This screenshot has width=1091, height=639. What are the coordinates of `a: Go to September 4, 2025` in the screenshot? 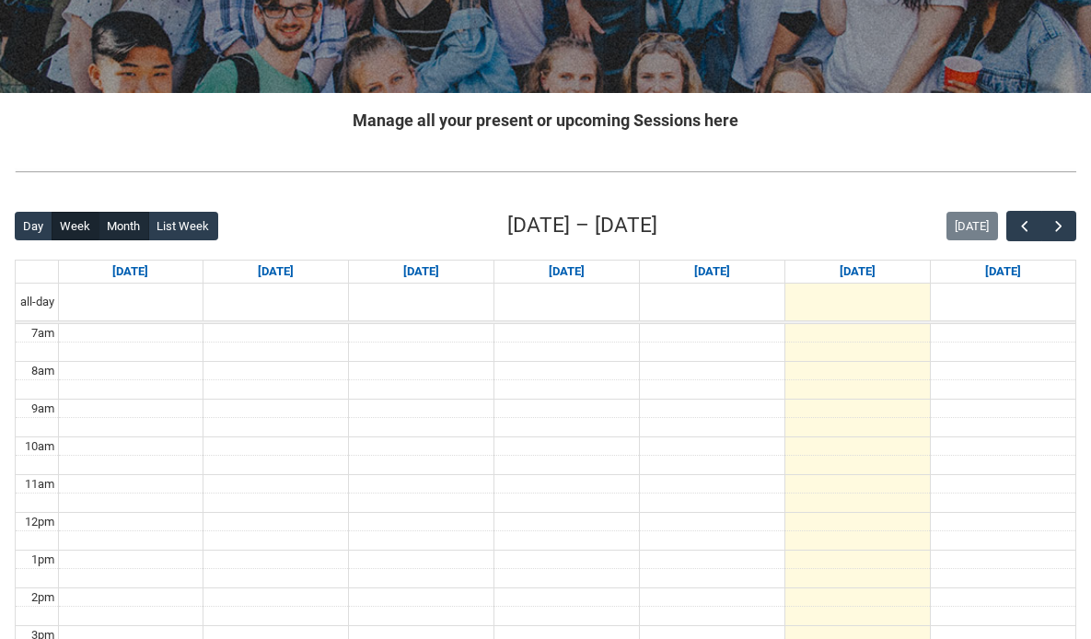 It's located at (712, 272).